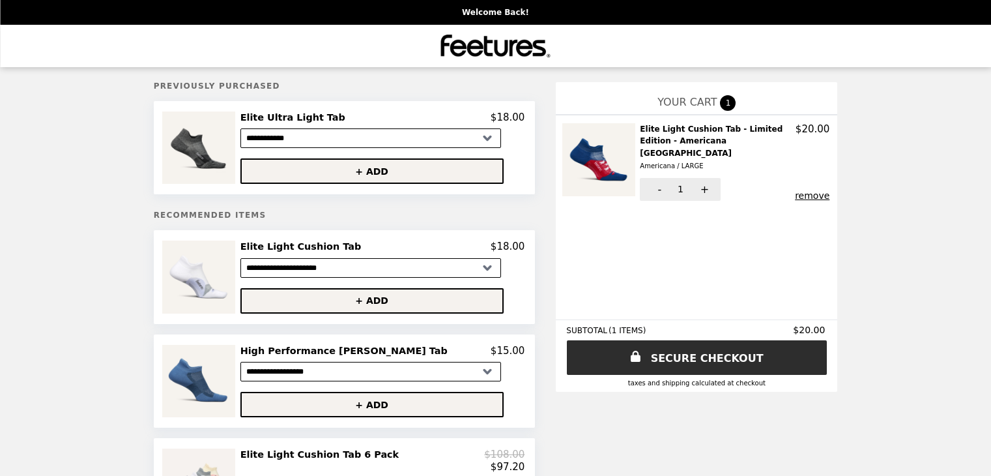 The width and height of the screenshot is (991, 476). I want to click on a: SECURE CHECKOUT, so click(697, 357).